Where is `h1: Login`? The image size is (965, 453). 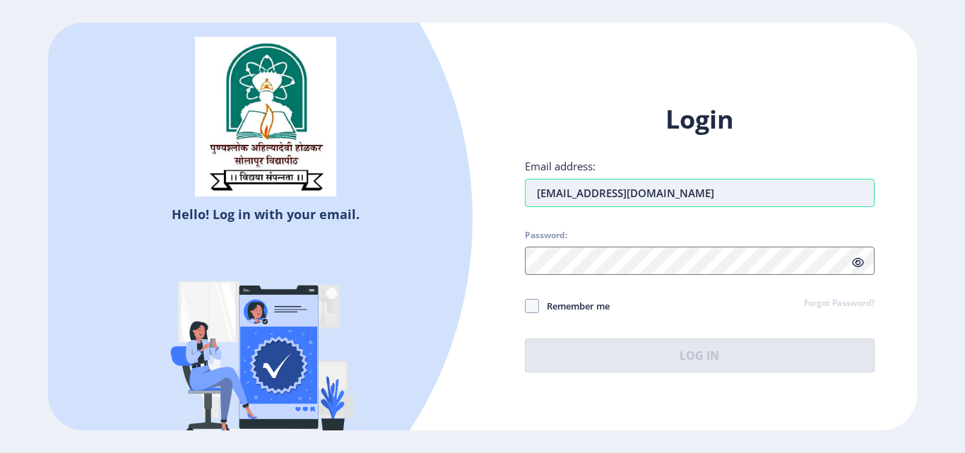
h1: Login is located at coordinates (699, 119).